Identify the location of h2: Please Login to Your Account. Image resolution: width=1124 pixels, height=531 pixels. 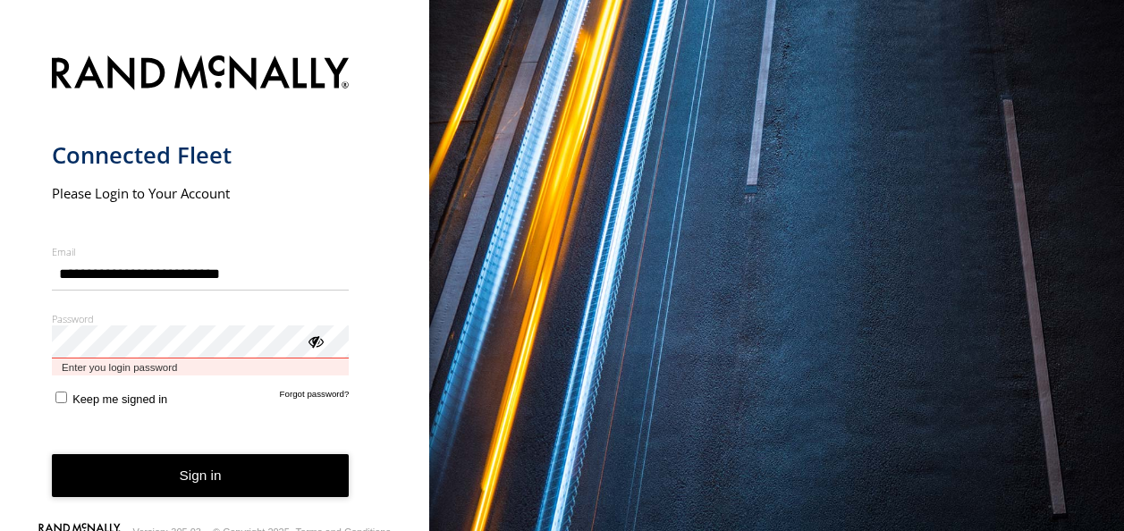
(200, 193).